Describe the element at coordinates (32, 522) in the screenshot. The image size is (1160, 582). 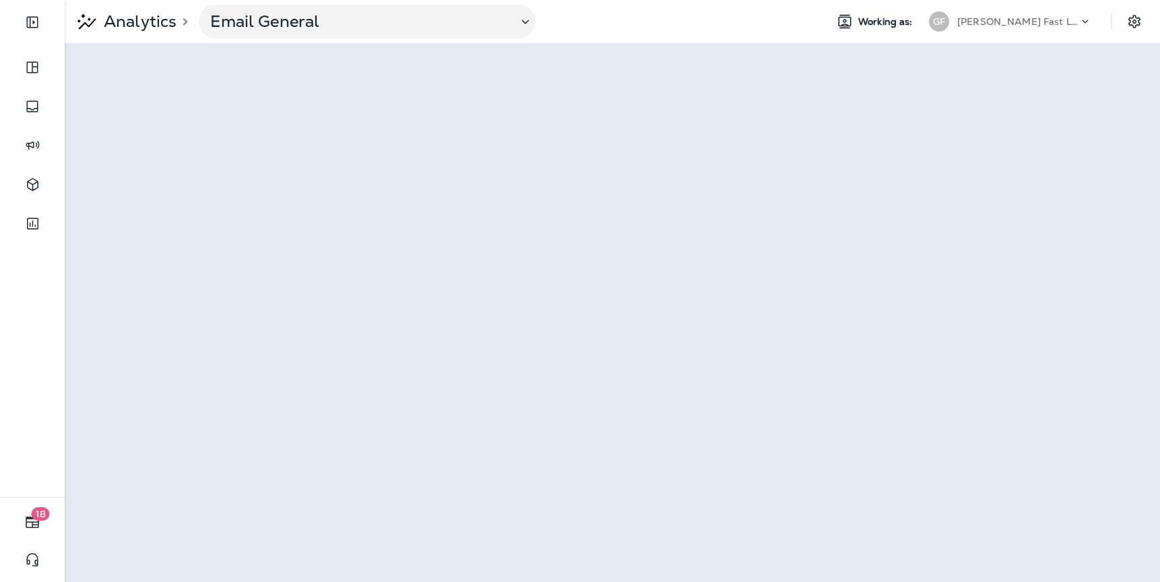
I see `button: 18` at that location.